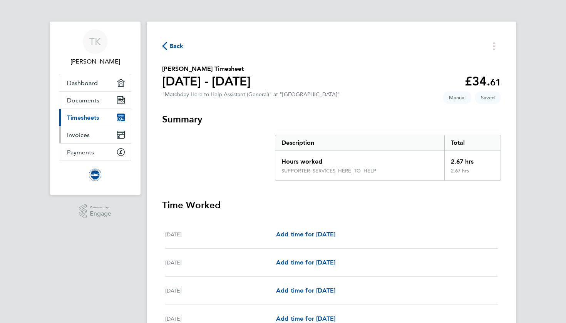 The height and width of the screenshot is (323, 566). Describe the element at coordinates (495, 82) in the screenshot. I see `span: 61` at that location.